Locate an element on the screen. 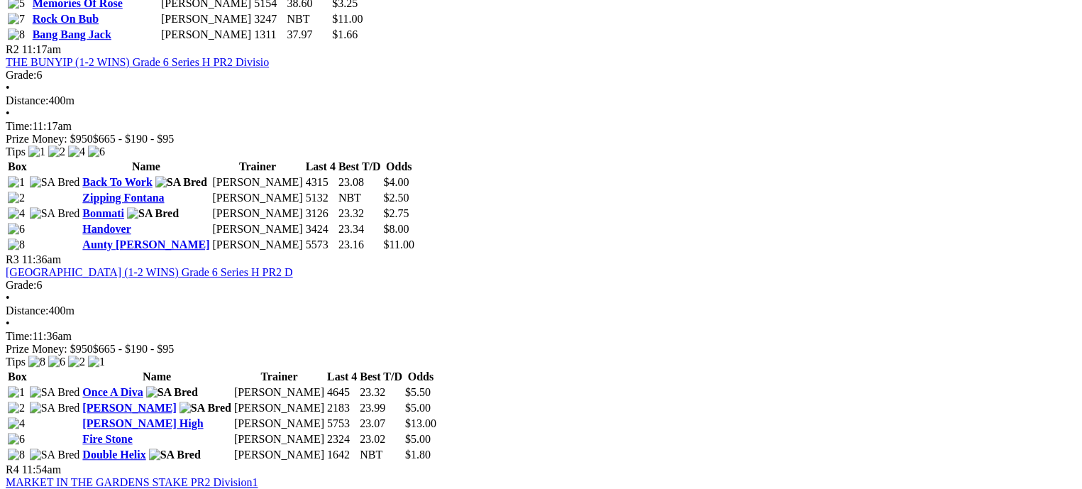  a: Handover is located at coordinates (106, 229).